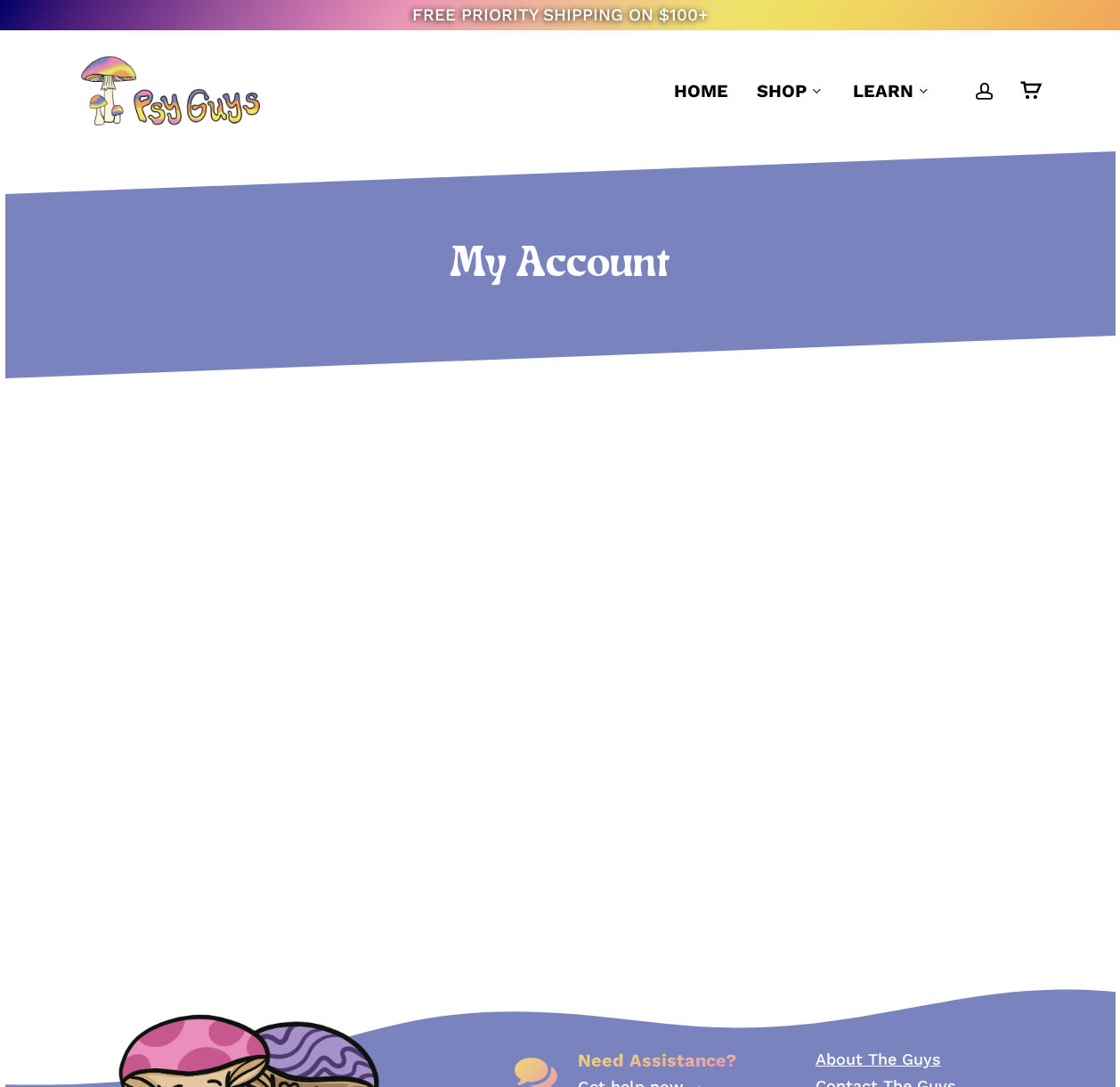  Describe the element at coordinates (657, 1061) in the screenshot. I see `span: Need Assistance?` at that location.